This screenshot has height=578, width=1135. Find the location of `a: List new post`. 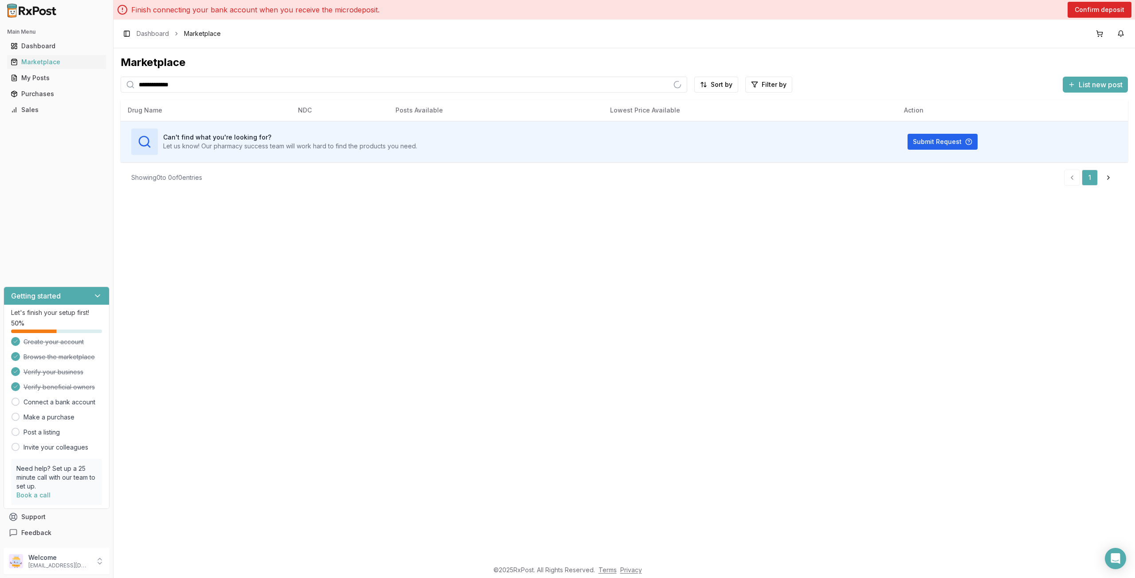

a: List new post is located at coordinates (1095, 86).